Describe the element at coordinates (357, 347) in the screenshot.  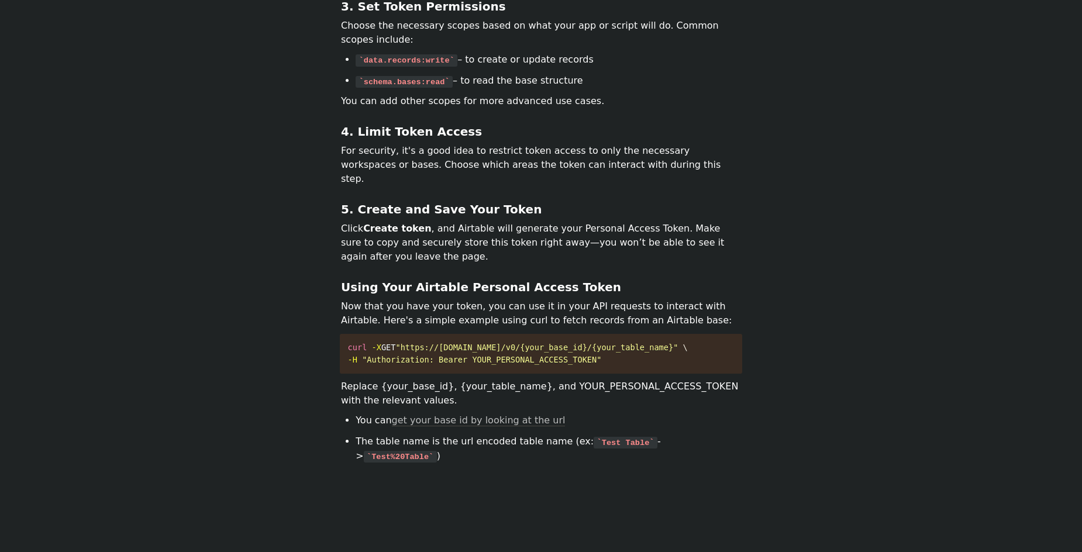
I see `span: curl` at that location.